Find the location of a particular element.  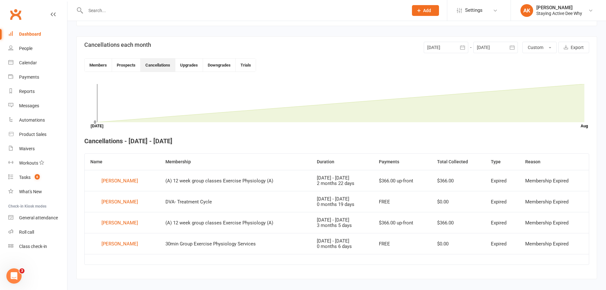

div: People is located at coordinates (26, 48).